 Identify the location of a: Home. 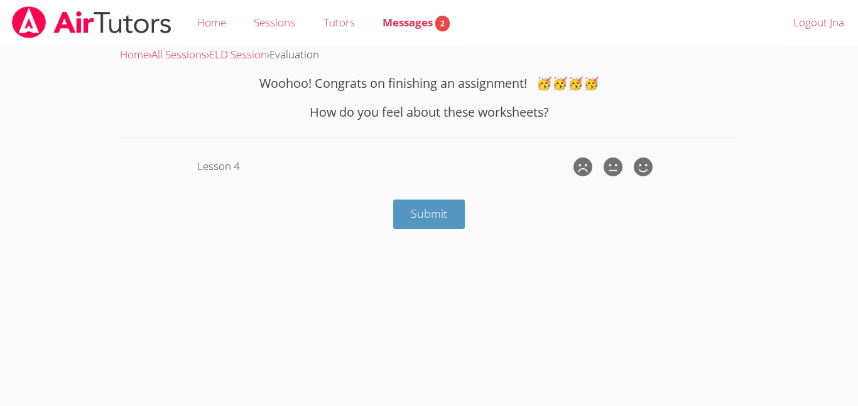
(134, 54).